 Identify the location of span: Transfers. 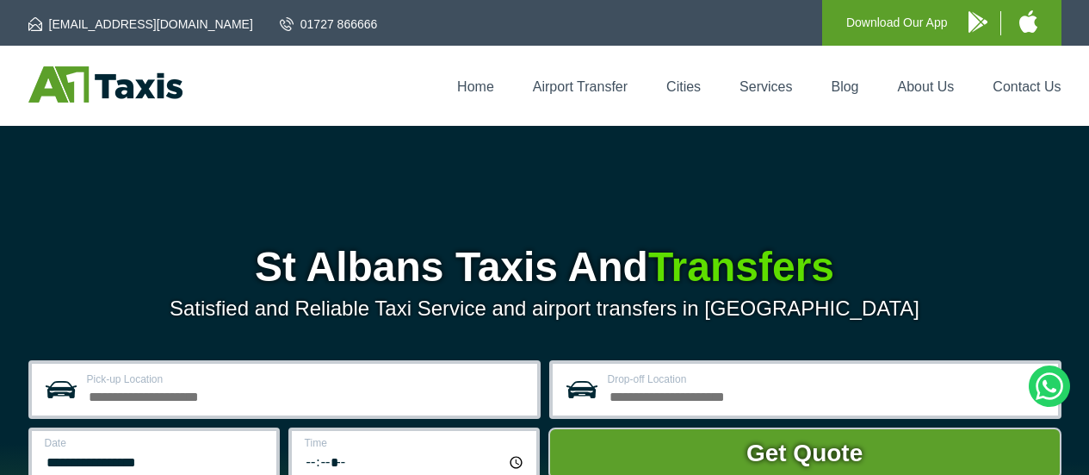
(741, 266).